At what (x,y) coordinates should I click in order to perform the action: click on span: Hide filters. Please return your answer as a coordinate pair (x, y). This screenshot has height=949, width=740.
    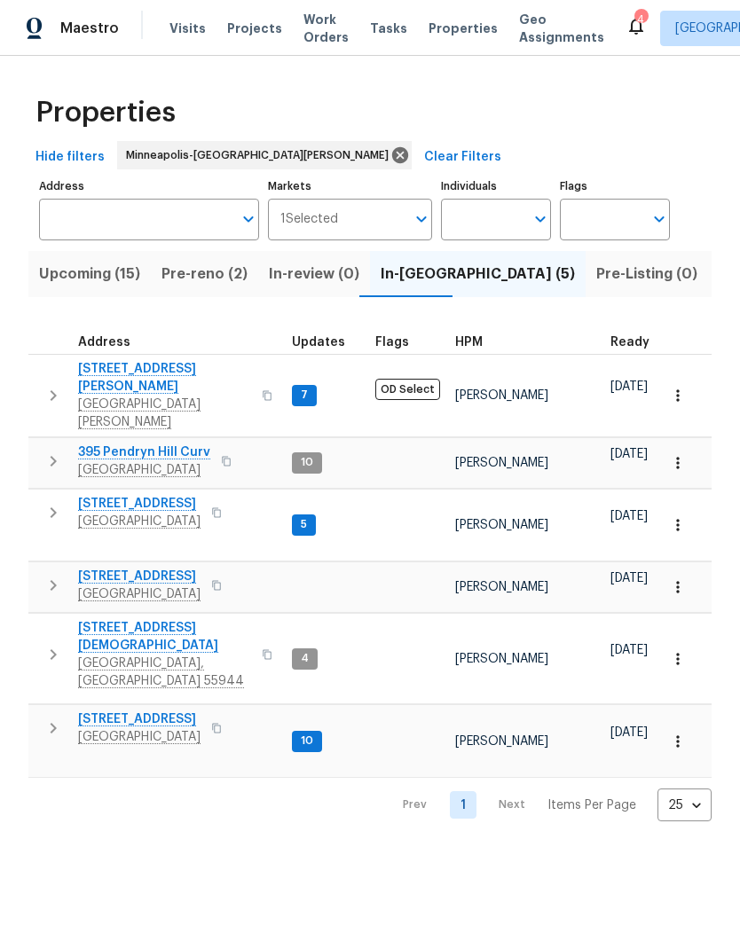
    Looking at the image, I should click on (70, 157).